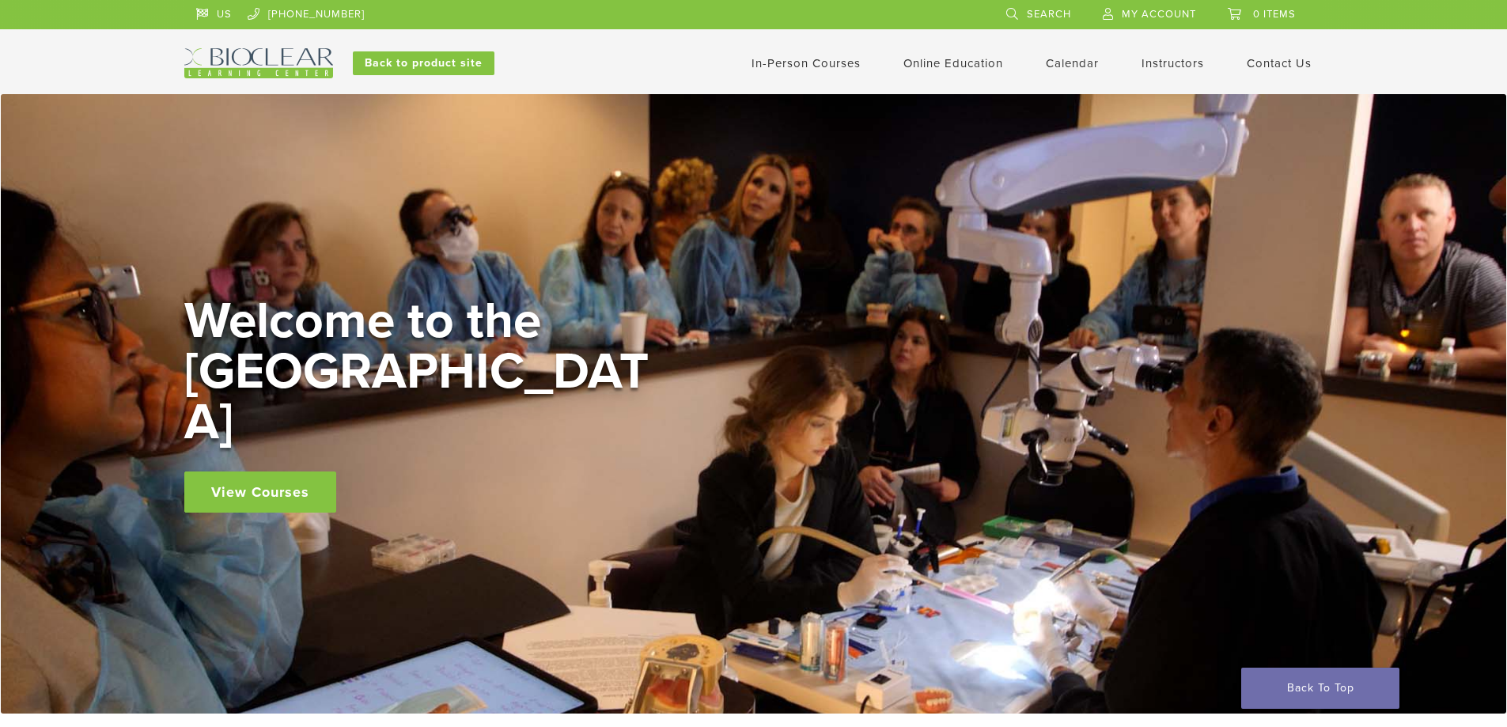 The width and height of the screenshot is (1507, 727). Describe the element at coordinates (806, 63) in the screenshot. I see `a: In-Person Courses` at that location.